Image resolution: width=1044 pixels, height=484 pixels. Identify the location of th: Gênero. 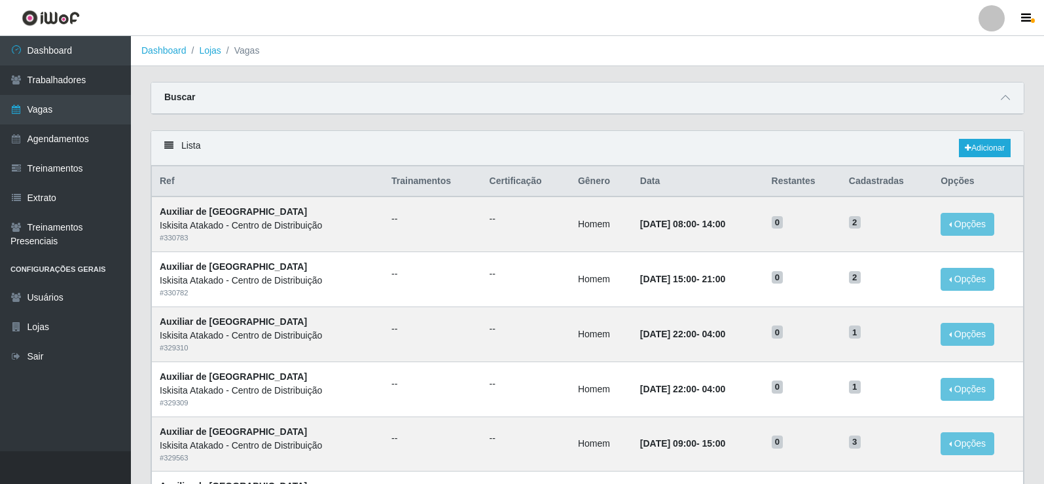
(601, 181).